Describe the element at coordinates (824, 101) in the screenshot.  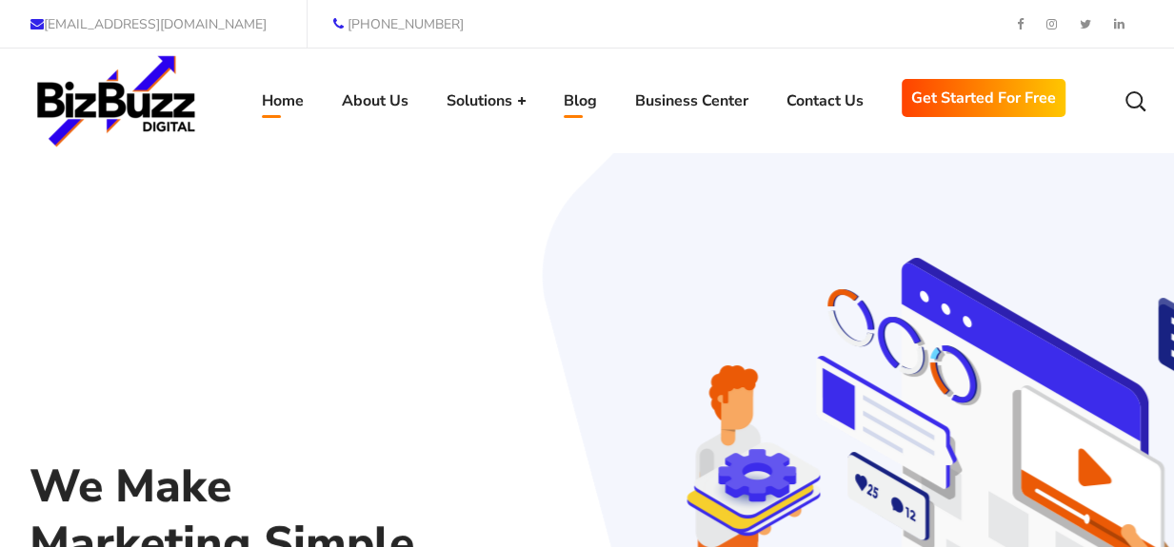
I see `span: Contact Us` at that location.